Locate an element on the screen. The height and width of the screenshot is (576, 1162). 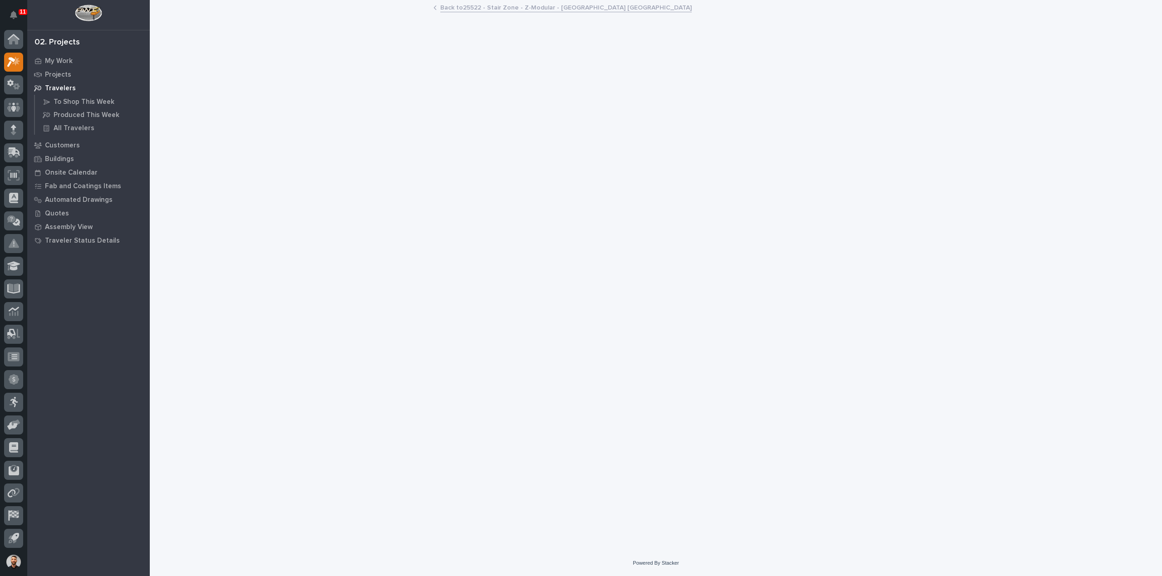
p: Onsite Calendar is located at coordinates (71, 173).